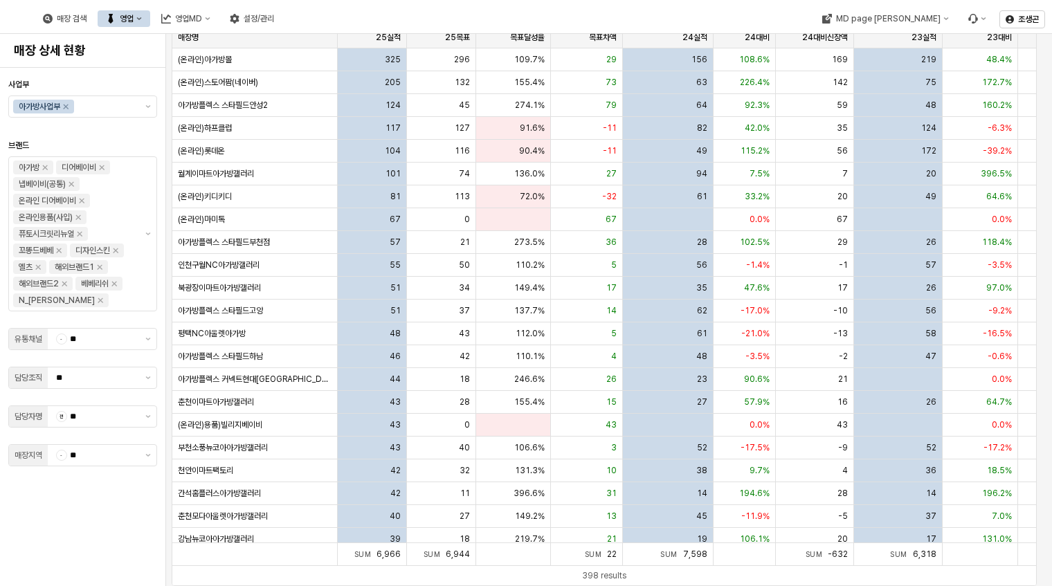  I want to click on span: 56, so click(702, 265).